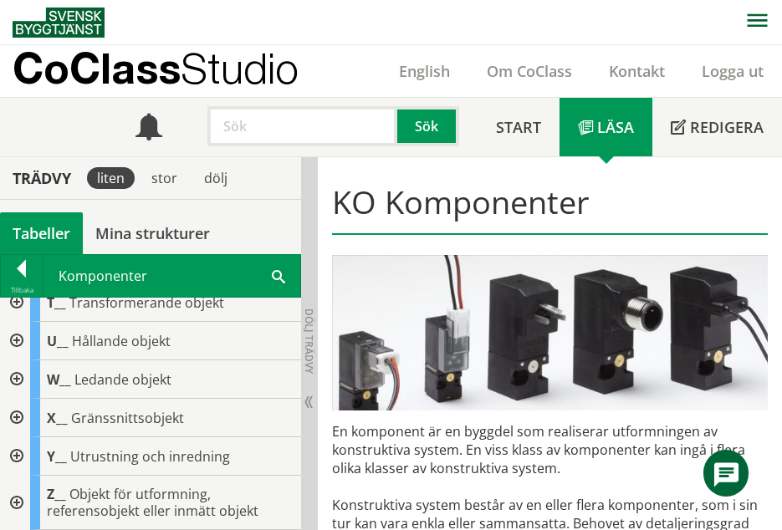 This screenshot has height=530, width=782. I want to click on span: Läsa, so click(616, 127).